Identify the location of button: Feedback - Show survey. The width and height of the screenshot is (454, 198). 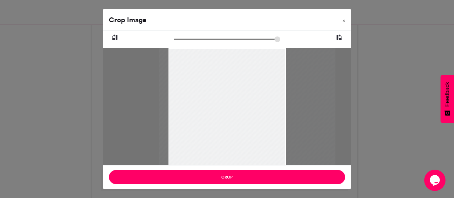
(448, 99).